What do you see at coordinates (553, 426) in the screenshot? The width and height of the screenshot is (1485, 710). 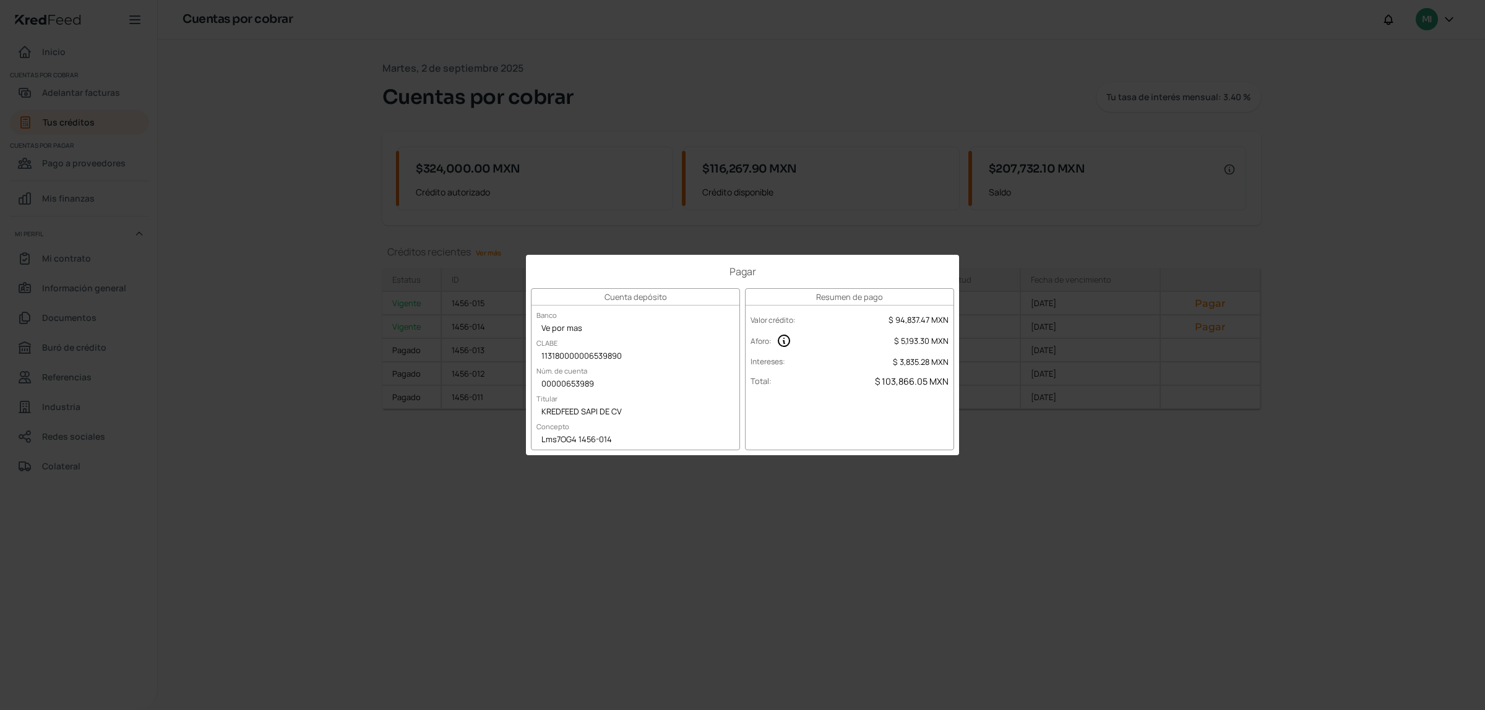 I see `label: Concepto` at bounding box center [553, 426].